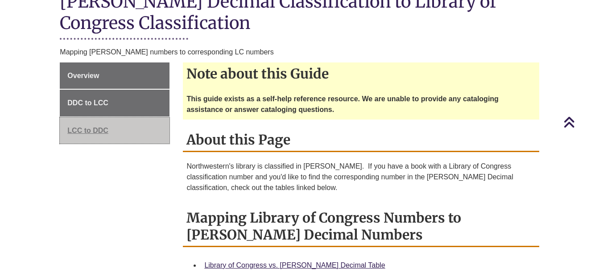 Image resolution: width=599 pixels, height=273 pixels. What do you see at coordinates (579, 122) in the screenshot?
I see `a: Back to Top` at bounding box center [579, 122].